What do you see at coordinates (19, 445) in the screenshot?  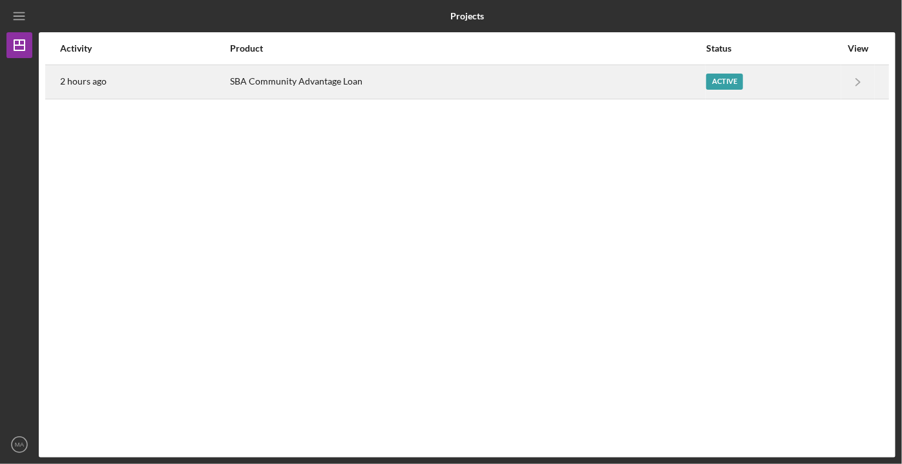 I see `text: MA` at bounding box center [19, 445].